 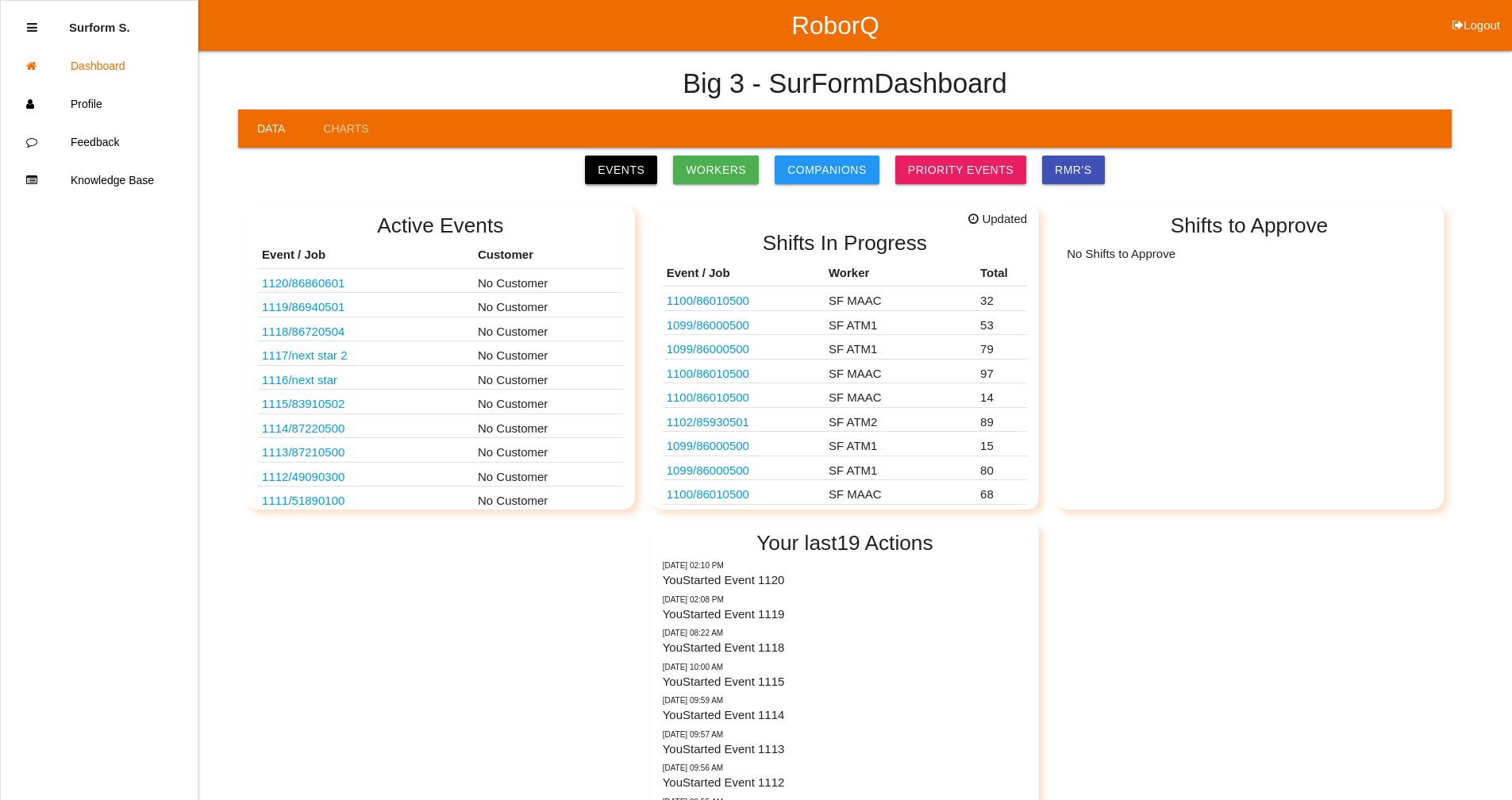 What do you see at coordinates (99, 180) in the screenshot?
I see `a: Knowledge Base` at bounding box center [99, 180].